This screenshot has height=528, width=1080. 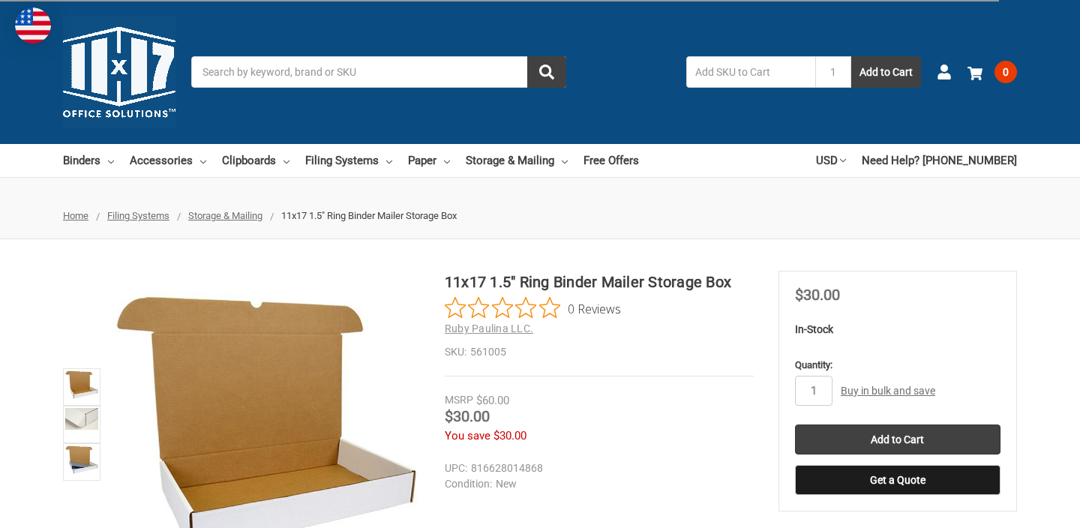 What do you see at coordinates (369, 215) in the screenshot?
I see `span: 11x17 1.5" Ring Binder Mailer Storage Box` at bounding box center [369, 215].